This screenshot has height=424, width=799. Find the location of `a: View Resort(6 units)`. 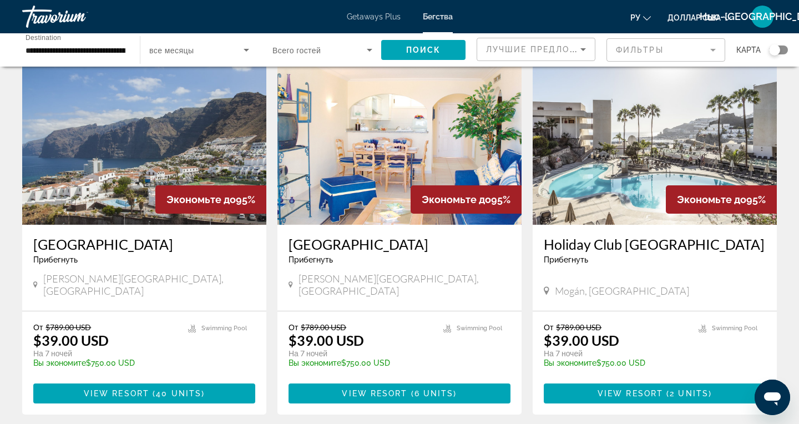

a: View Resort(6 units) is located at coordinates (399, 393).